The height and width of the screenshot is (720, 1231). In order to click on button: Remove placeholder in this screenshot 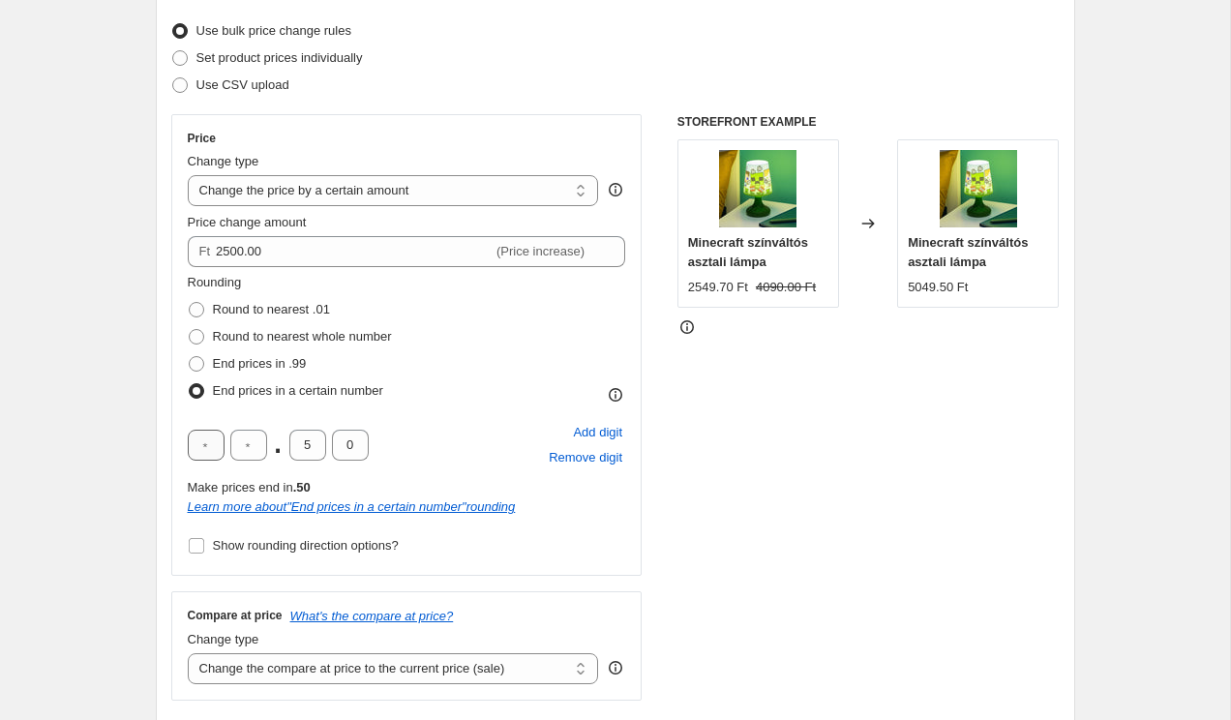, I will do `click(586, 458)`.